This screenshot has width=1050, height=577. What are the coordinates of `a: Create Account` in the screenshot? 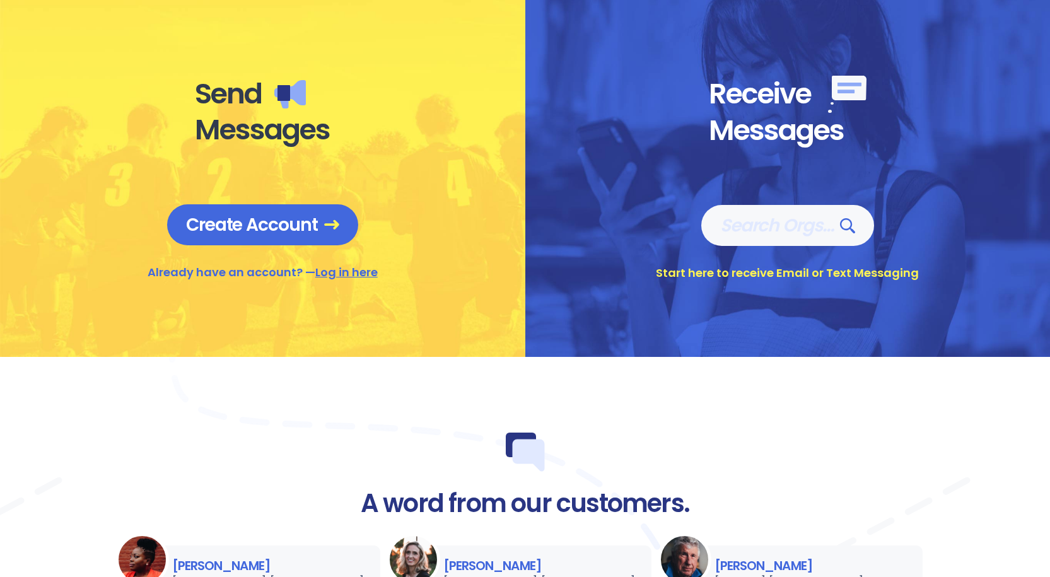 It's located at (262, 225).